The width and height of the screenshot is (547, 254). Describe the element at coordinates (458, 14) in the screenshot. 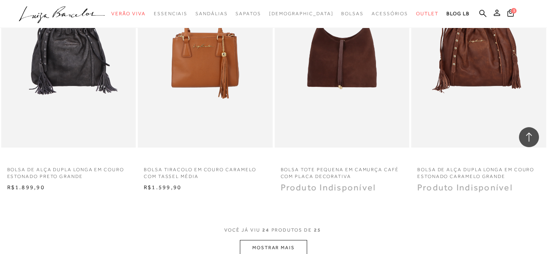

I see `a: BLOG LB` at that location.